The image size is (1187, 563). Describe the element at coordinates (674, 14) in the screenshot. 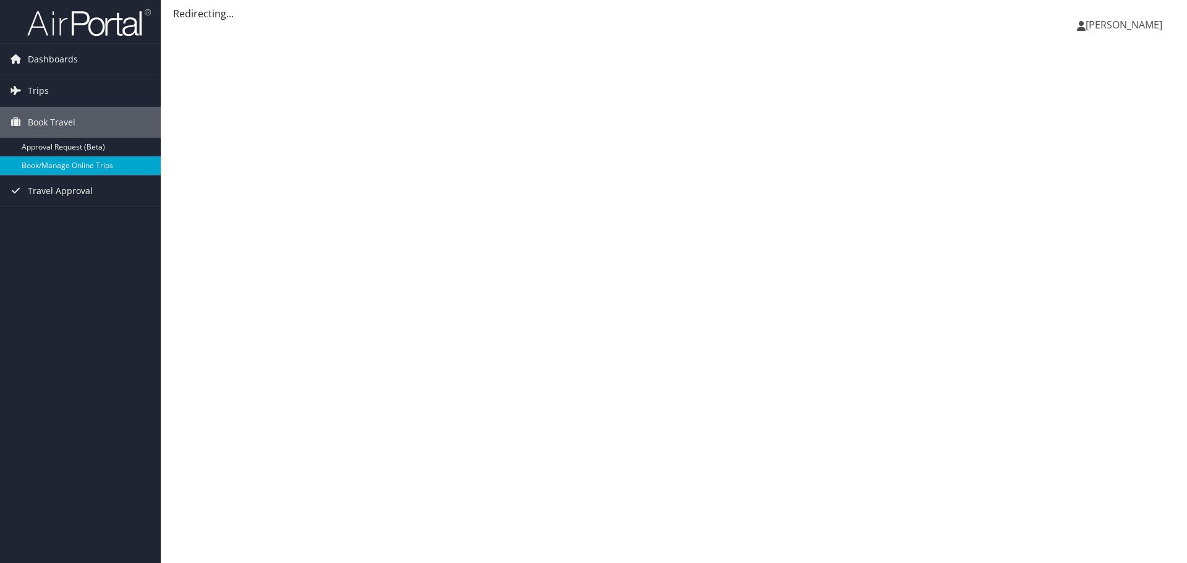

I see `div: Redirecting...` at that location.